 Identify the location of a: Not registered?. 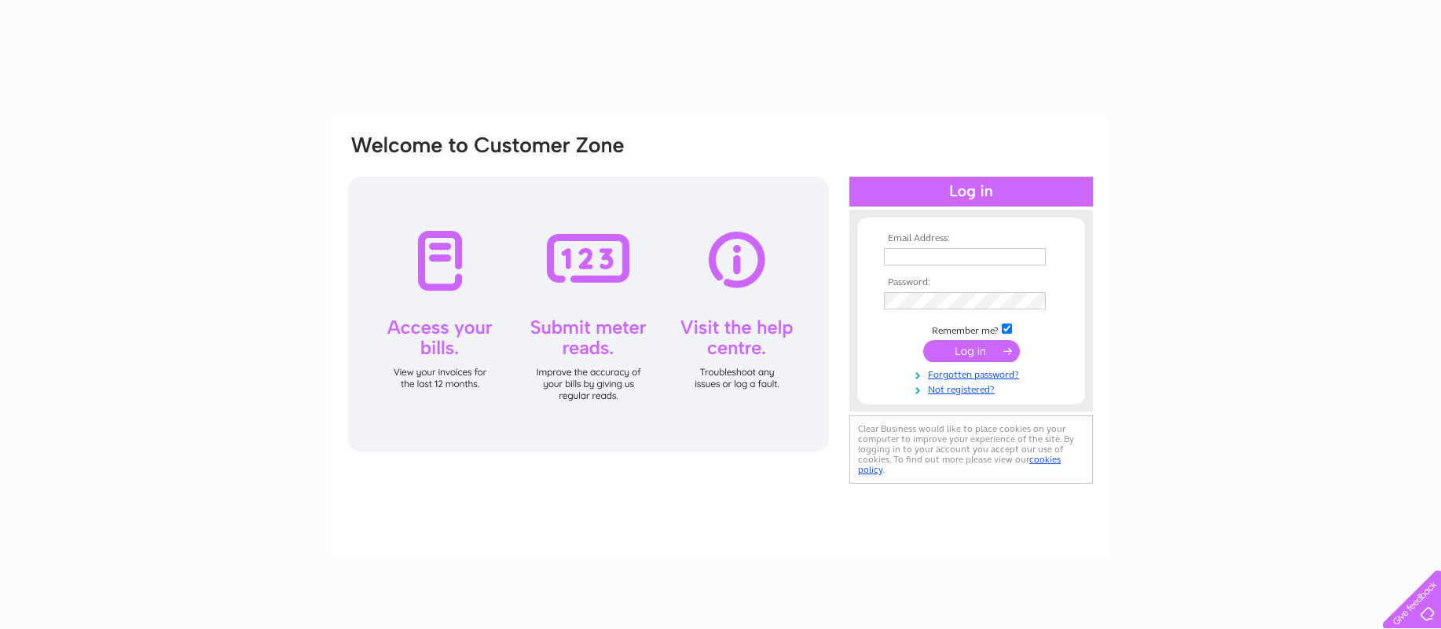
(973, 388).